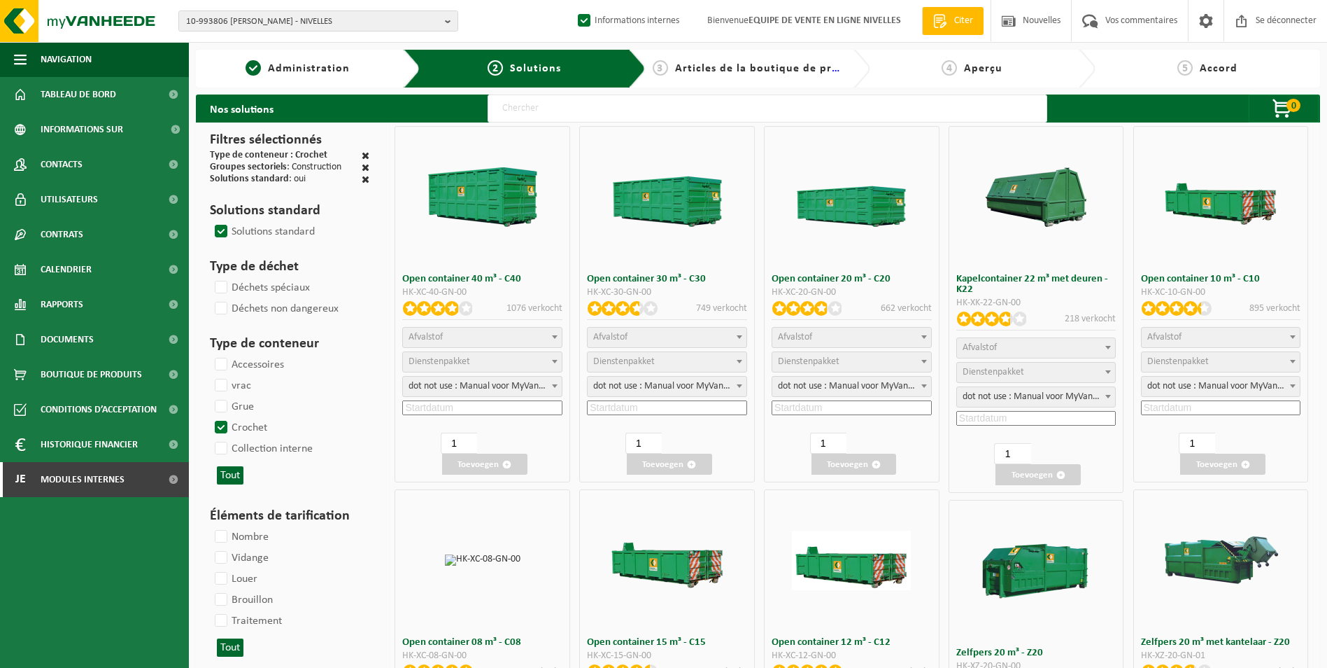 Image resolution: width=1327 pixels, height=668 pixels. I want to click on input: Chercher, so click(768, 108).